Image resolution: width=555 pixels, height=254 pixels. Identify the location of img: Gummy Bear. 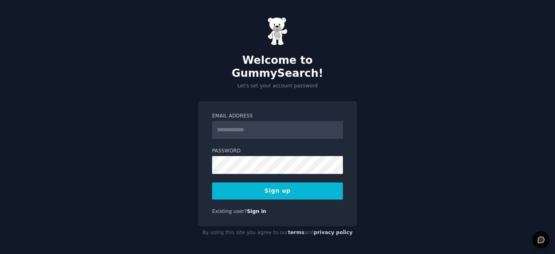
(277, 31).